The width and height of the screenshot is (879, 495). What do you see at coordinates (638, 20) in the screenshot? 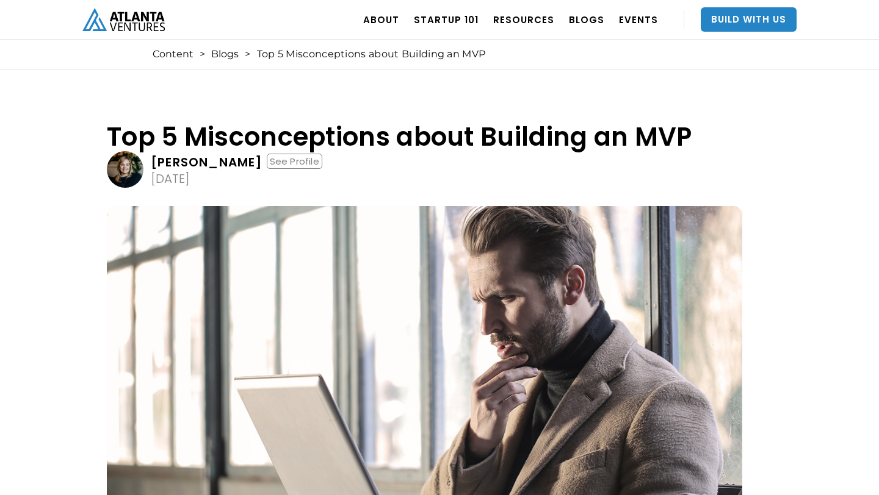
I see `a: EVENTS` at bounding box center [638, 20].